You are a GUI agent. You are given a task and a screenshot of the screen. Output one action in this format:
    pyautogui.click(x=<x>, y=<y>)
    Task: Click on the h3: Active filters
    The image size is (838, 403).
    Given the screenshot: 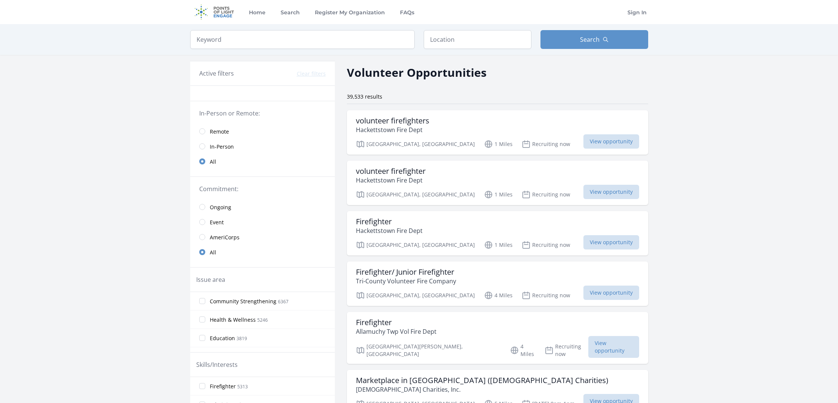 What is the action you would take?
    pyautogui.click(x=217, y=73)
    